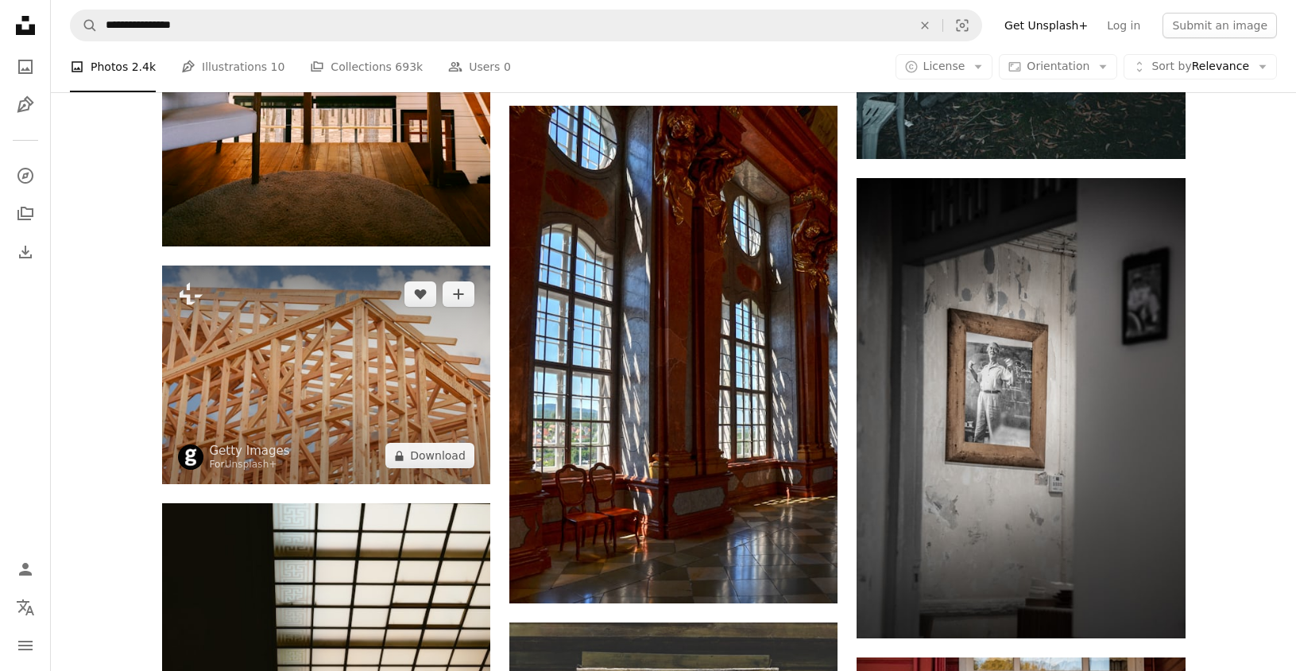 This screenshot has height=671, width=1296. Describe the element at coordinates (420, 294) in the screenshot. I see `button: Like` at that location.